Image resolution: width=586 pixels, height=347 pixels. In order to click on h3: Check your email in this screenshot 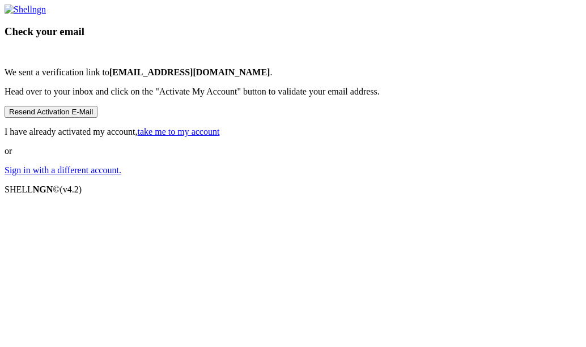, I will do `click(293, 32)`.